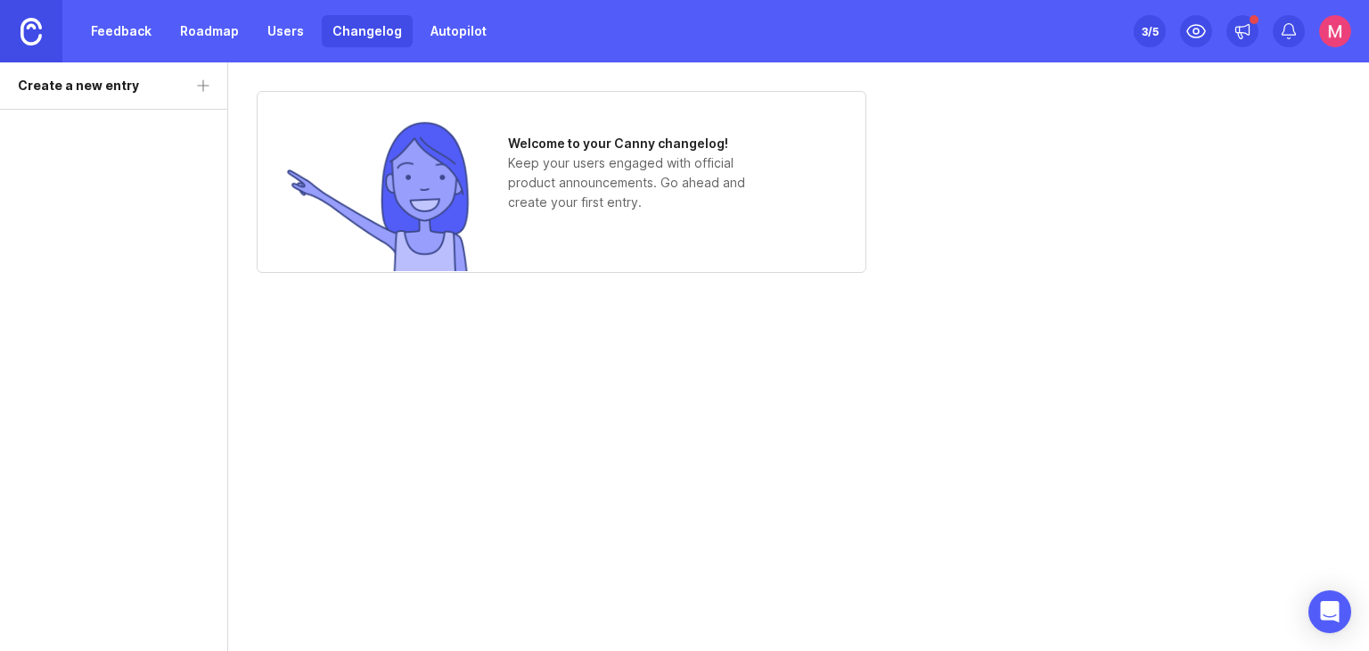  What do you see at coordinates (121, 31) in the screenshot?
I see `a: Feedback` at bounding box center [121, 31].